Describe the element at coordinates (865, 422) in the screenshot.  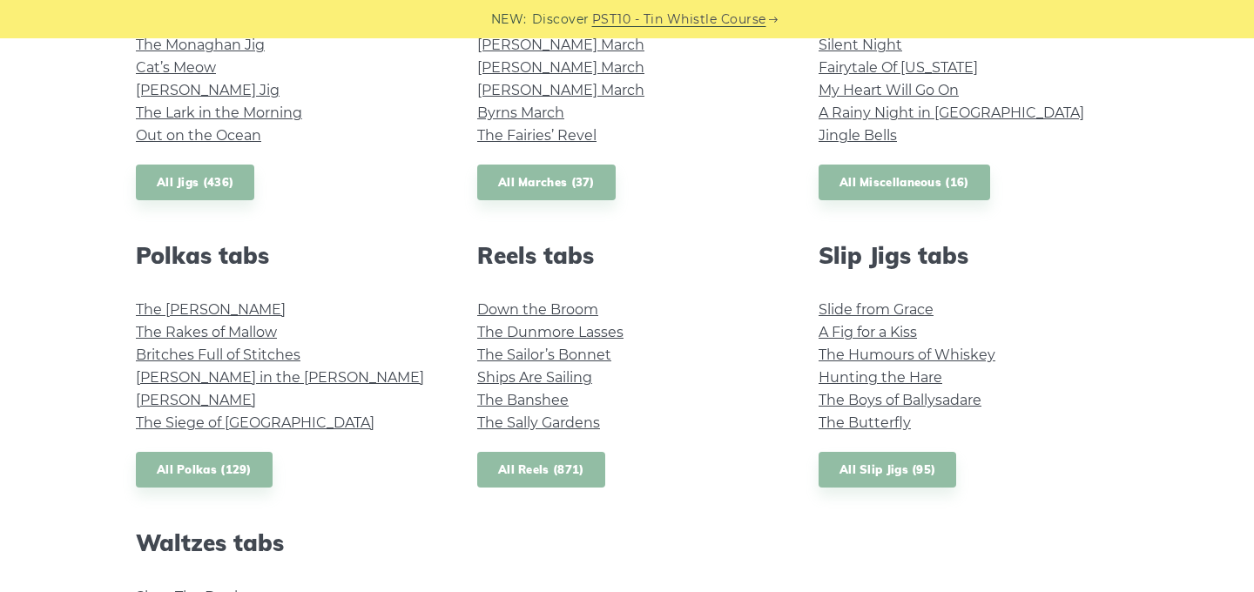
I see `a: The Butterfly` at that location.